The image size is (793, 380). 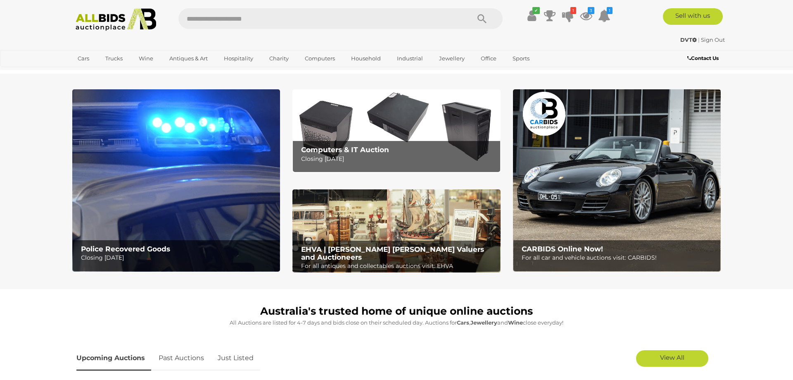 I want to click on img: Computers & IT Auction, so click(x=396, y=131).